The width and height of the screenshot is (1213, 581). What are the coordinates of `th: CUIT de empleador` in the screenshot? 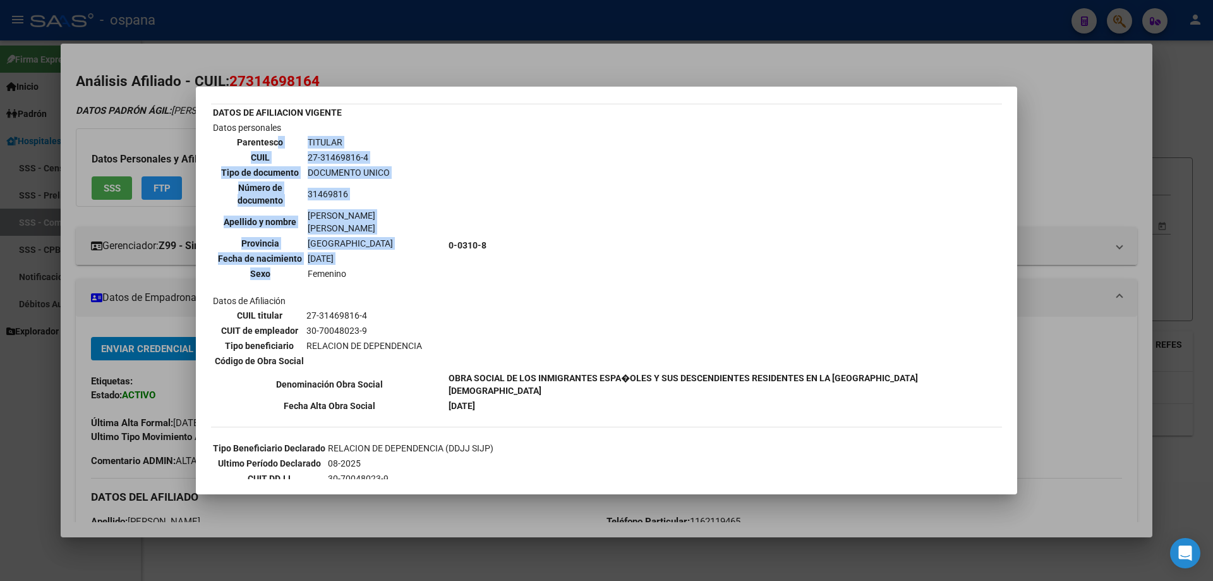 It's located at (259, 330).